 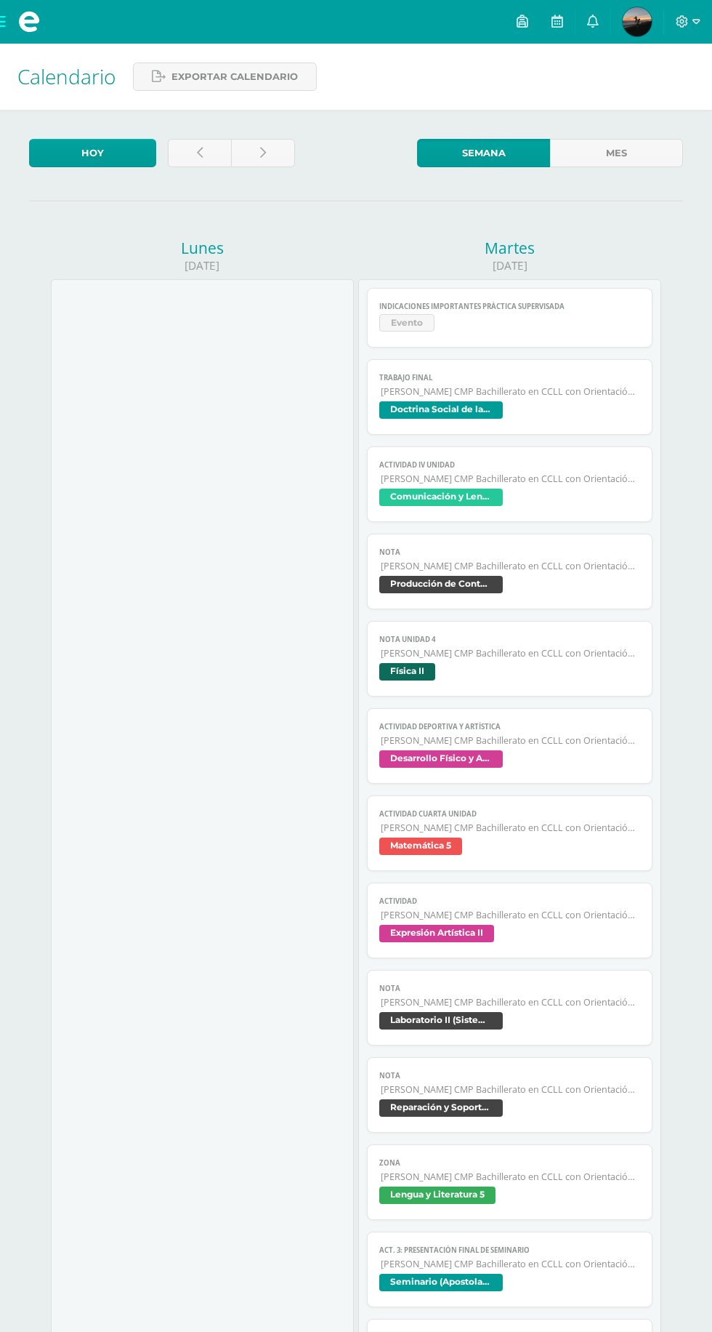 I want to click on span: Zona, so click(x=510, y=1162).